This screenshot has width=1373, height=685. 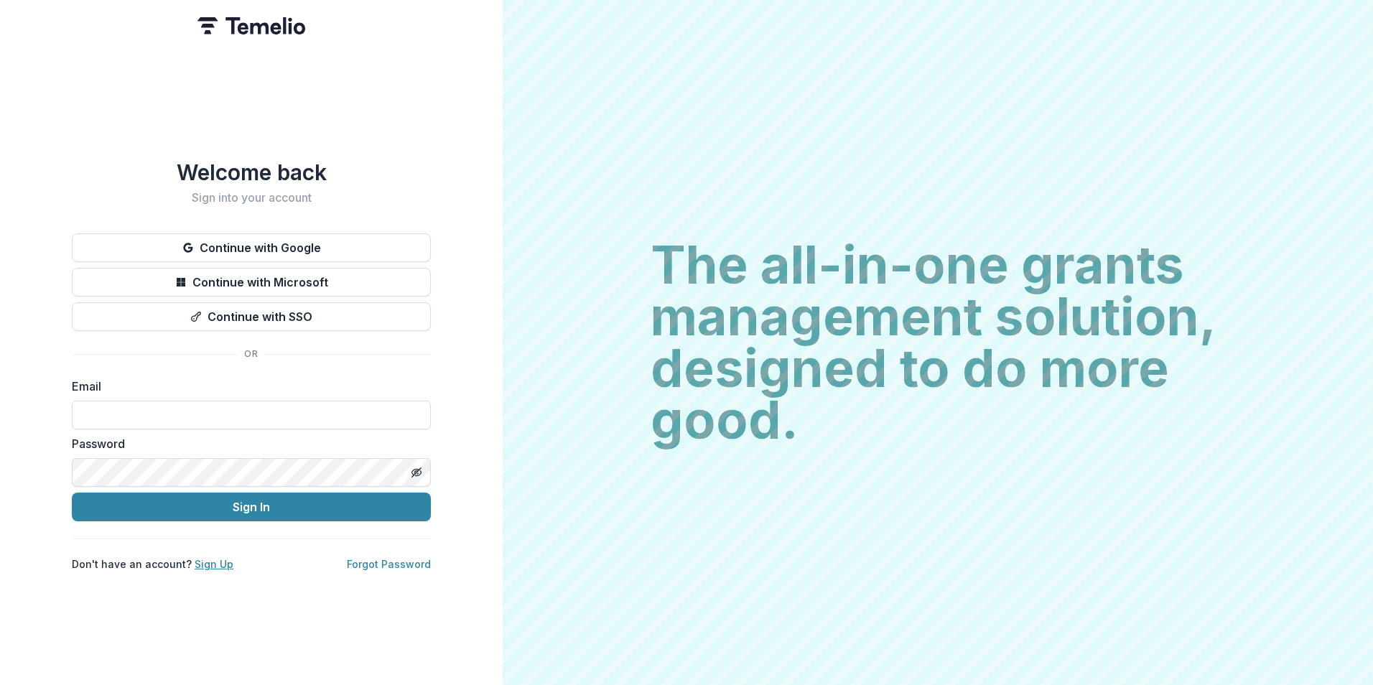 I want to click on button: Sign In, so click(x=251, y=507).